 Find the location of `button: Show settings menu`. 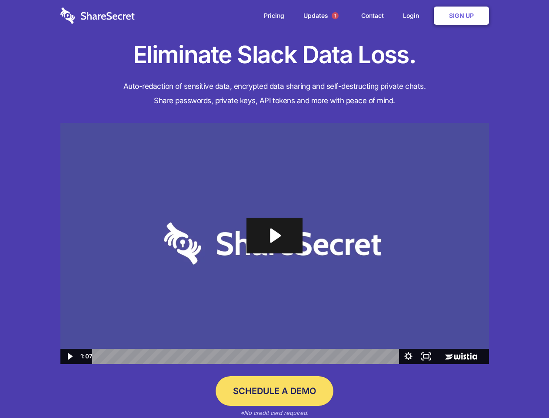

button: Show settings menu is located at coordinates (408, 356).